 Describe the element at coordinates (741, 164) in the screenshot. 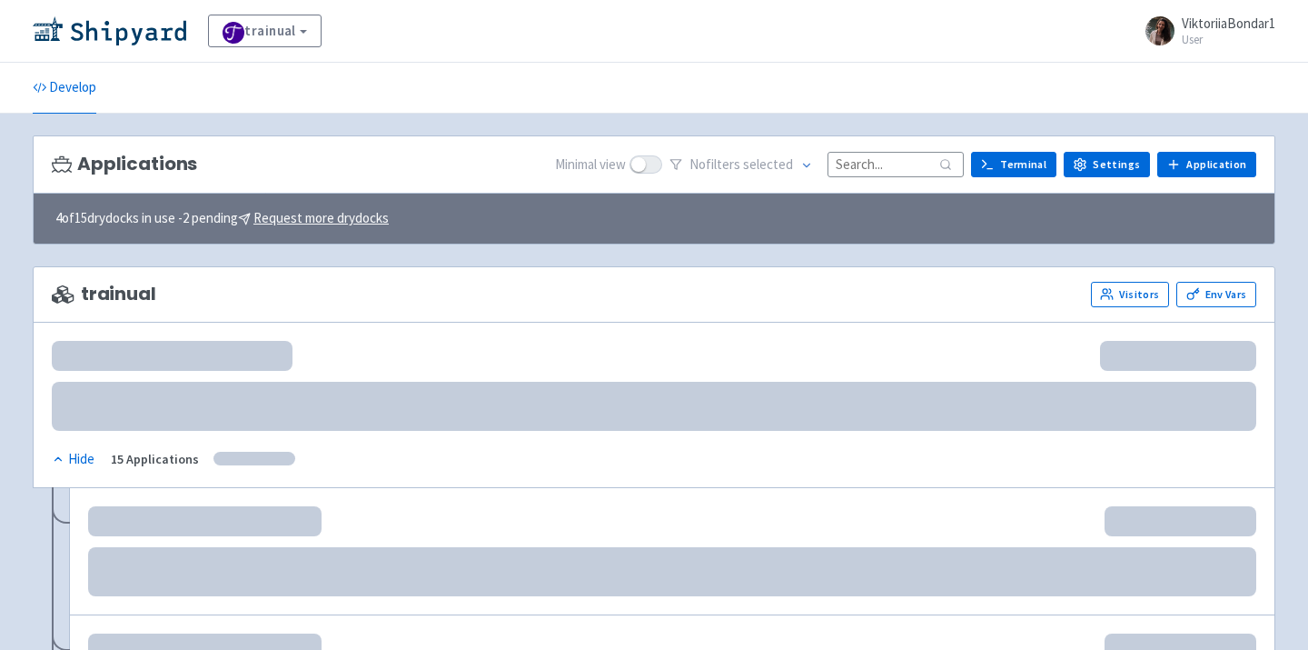

I see `span: No filter s` at that location.